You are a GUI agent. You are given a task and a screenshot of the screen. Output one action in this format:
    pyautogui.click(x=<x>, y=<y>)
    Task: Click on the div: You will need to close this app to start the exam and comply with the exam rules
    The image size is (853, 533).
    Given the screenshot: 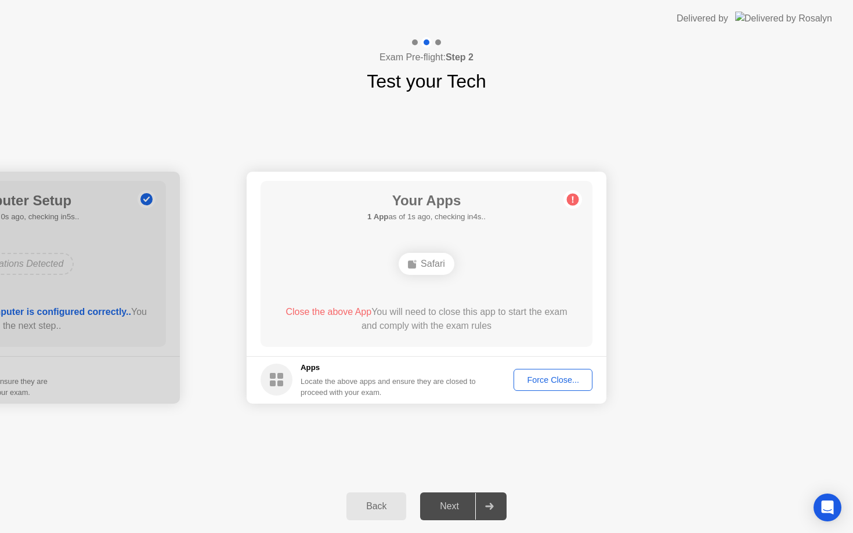 What is the action you would take?
    pyautogui.click(x=426, y=319)
    